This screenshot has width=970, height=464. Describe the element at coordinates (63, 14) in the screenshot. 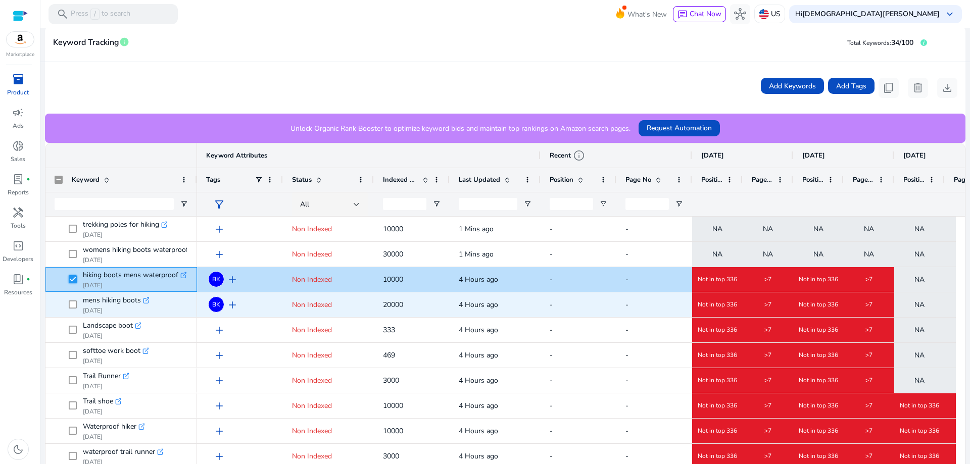

I see `span: search` at that location.